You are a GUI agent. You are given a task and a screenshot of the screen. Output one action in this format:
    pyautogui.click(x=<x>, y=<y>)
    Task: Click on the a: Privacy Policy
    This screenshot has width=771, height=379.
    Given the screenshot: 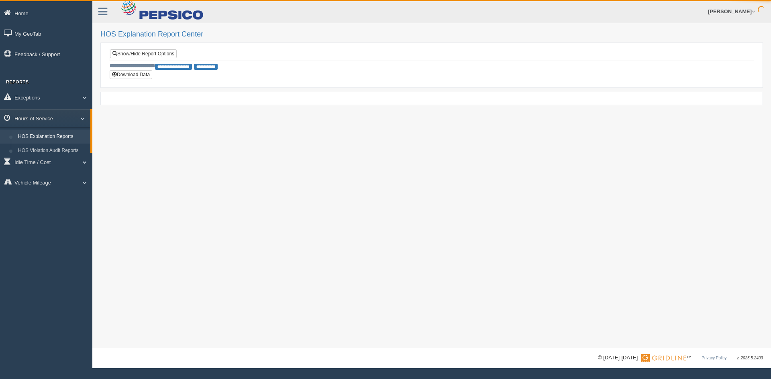 What is the action you would take?
    pyautogui.click(x=714, y=358)
    